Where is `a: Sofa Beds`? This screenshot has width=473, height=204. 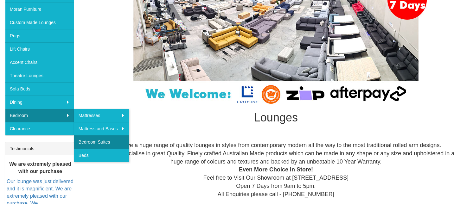
a: Sofa Beds is located at coordinates (39, 89).